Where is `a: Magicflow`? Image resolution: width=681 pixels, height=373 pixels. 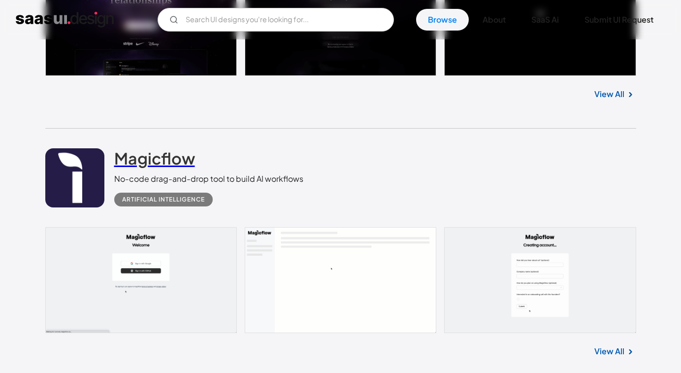
a: Magicflow is located at coordinates (155, 161).